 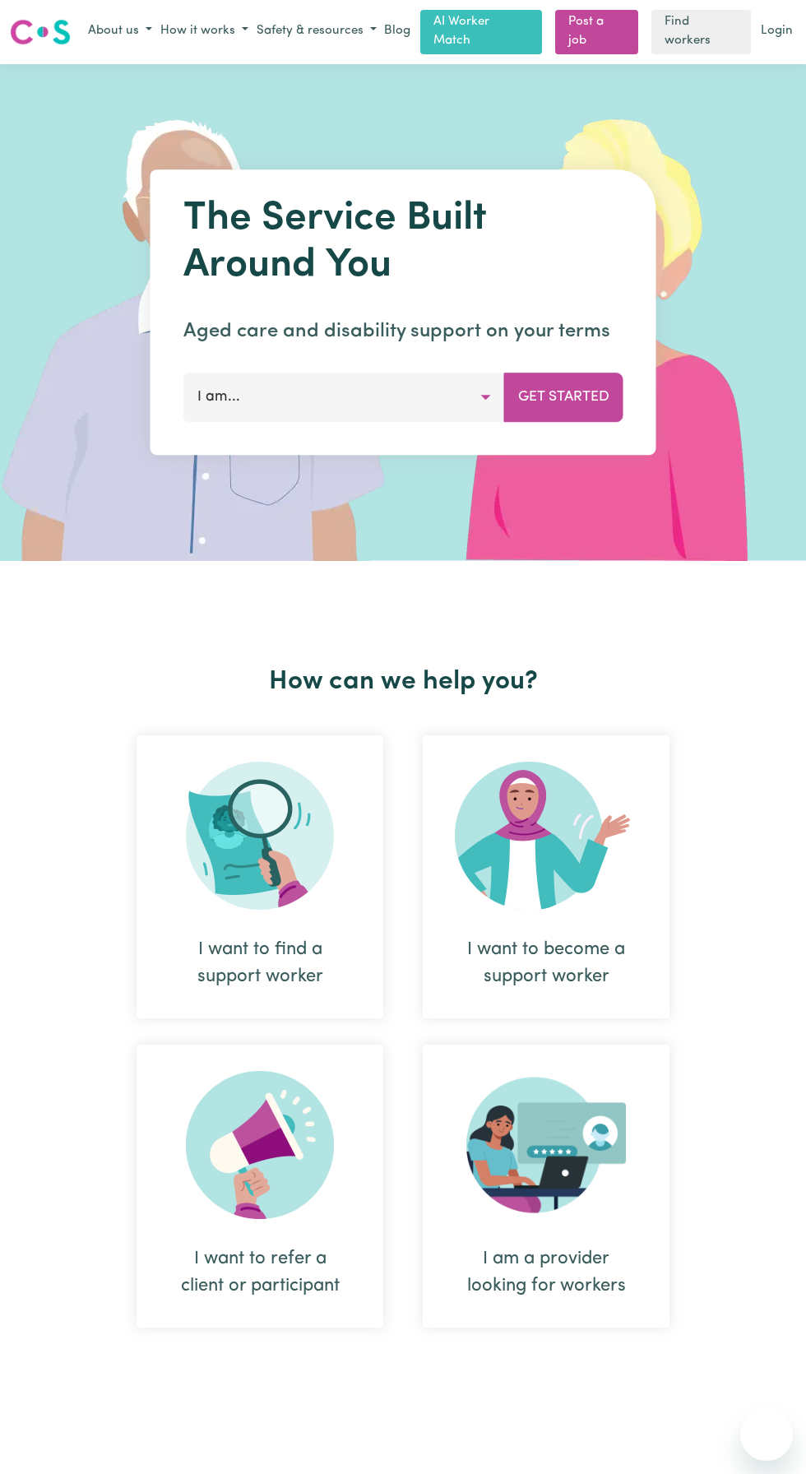 I want to click on h1: The Service Built Around You, so click(x=403, y=243).